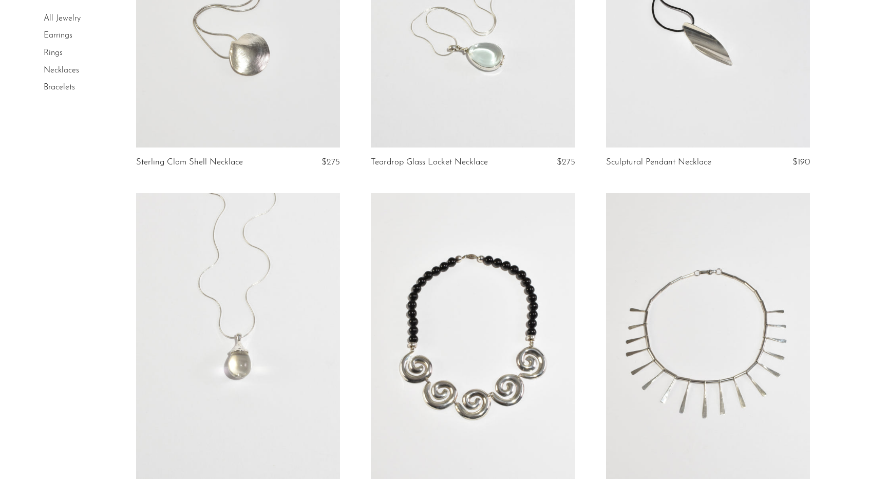  Describe the element at coordinates (659, 162) in the screenshot. I see `a: Sculptural Pendant Necklace` at that location.